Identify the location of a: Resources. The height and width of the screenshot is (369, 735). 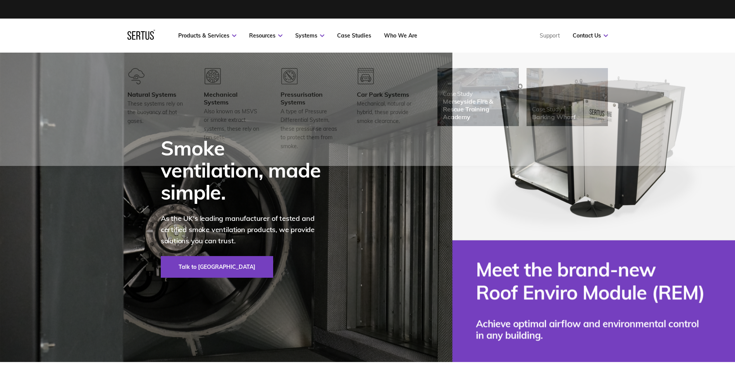
(266, 36).